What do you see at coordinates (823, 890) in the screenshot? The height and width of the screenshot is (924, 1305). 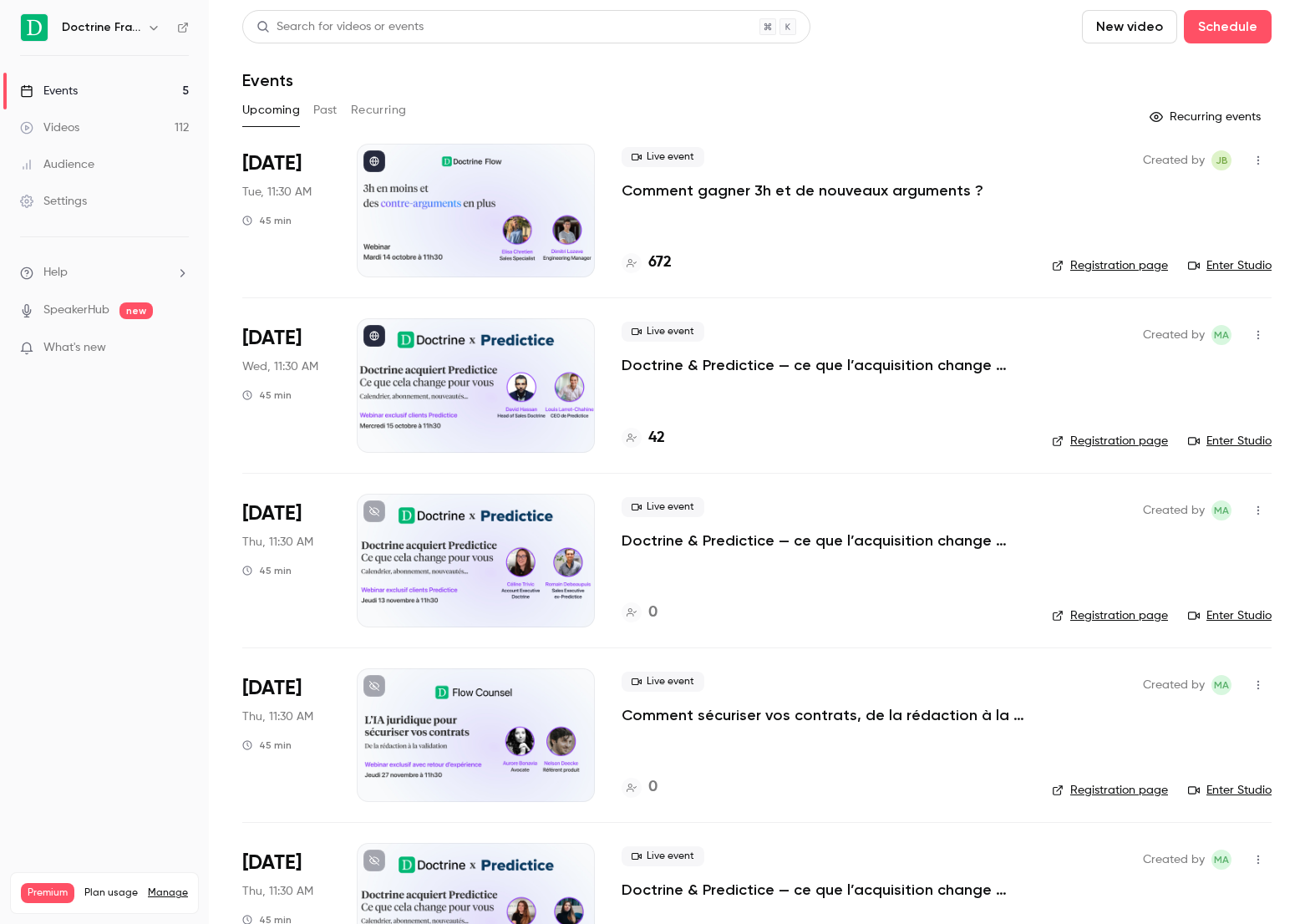 I see `p: Doctrine & Predictice — ce que l’acquisition change pour vous - Session 3` at bounding box center [823, 890].